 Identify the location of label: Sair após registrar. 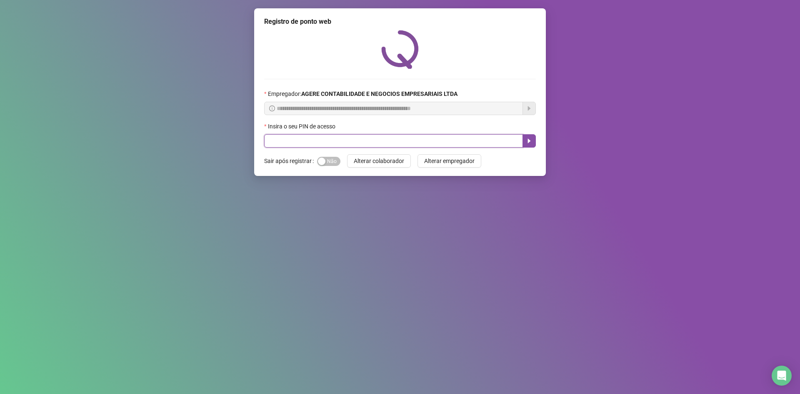
(291, 161).